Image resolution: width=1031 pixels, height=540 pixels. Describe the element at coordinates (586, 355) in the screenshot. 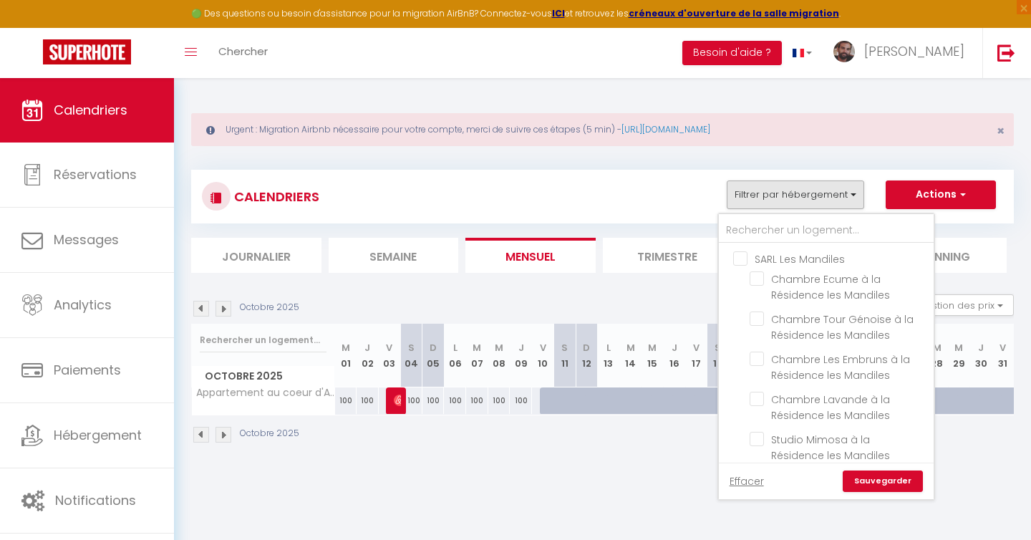

I see `th: 12` at that location.